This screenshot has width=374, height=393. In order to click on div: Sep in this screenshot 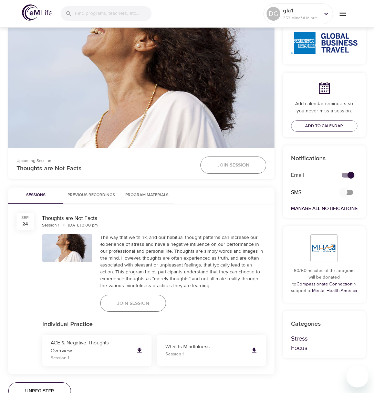, I will do `click(25, 218)`.